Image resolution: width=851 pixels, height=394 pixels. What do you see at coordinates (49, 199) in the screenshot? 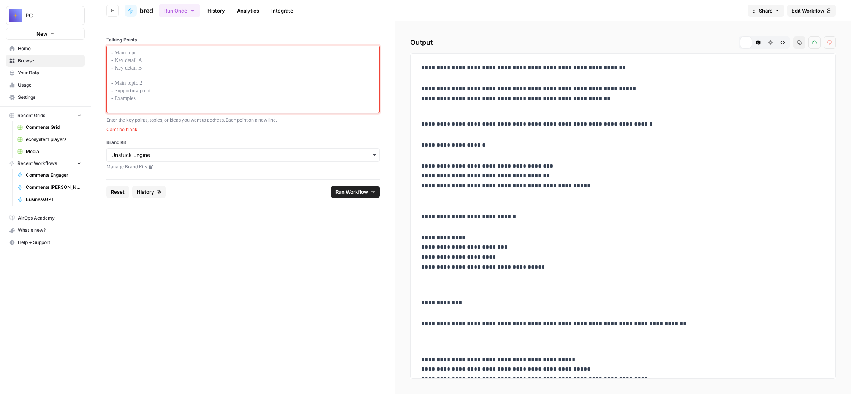
I see `a: BusinessGPT` at bounding box center [49, 199].